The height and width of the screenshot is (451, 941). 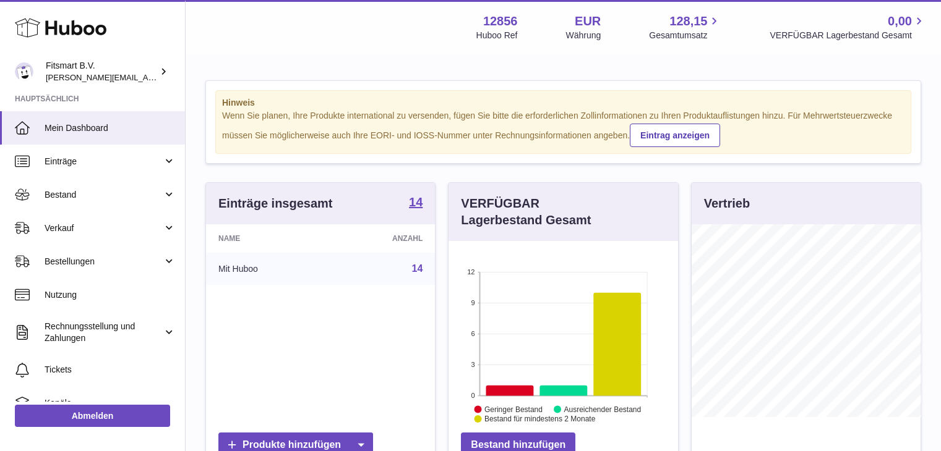 I want to click on span: Verkauf, so click(x=103, y=228).